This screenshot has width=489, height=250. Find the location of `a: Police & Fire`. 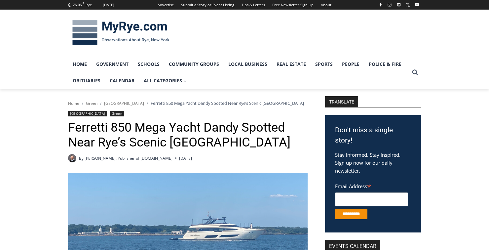

a: Police & Fire is located at coordinates (385, 64).